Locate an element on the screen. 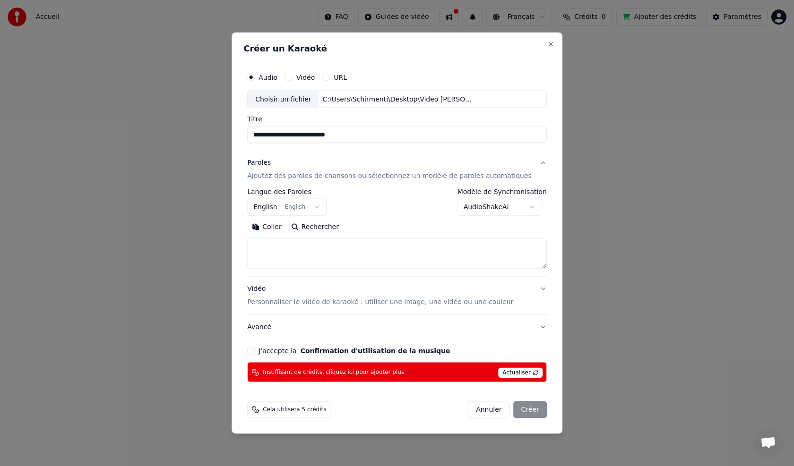 This screenshot has width=794, height=466. label: Vidéo is located at coordinates (305, 77).